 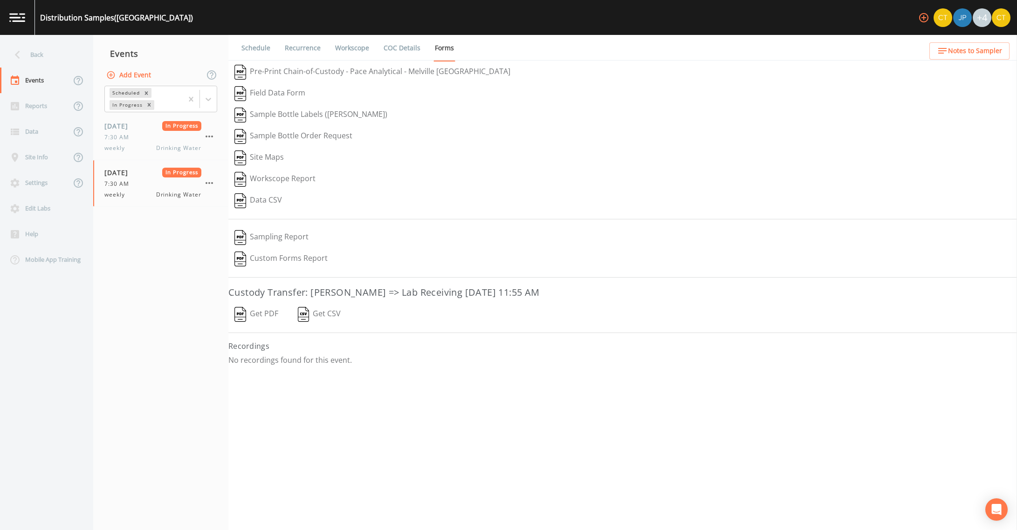 I want to click on button: Sampling Report, so click(x=271, y=238).